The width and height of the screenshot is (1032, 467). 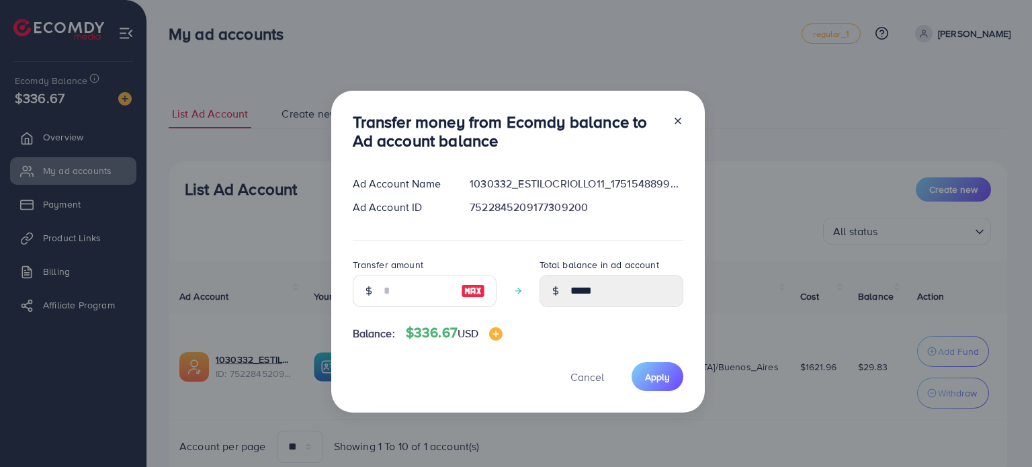 What do you see at coordinates (600, 265) in the screenshot?
I see `label: Total balance in ad account` at bounding box center [600, 265].